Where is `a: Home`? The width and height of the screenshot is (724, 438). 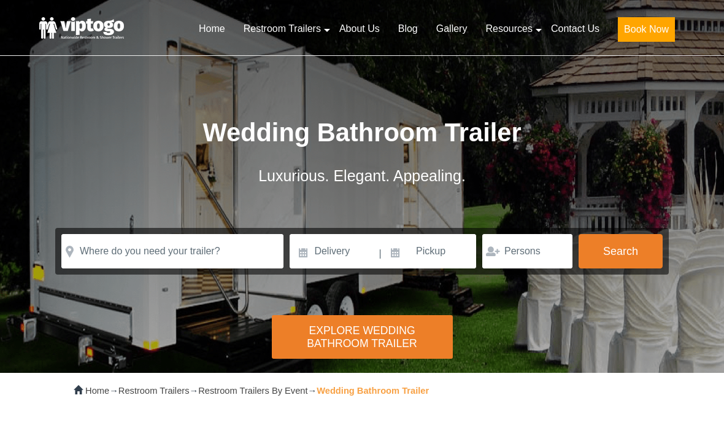 a: Home is located at coordinates (212, 29).